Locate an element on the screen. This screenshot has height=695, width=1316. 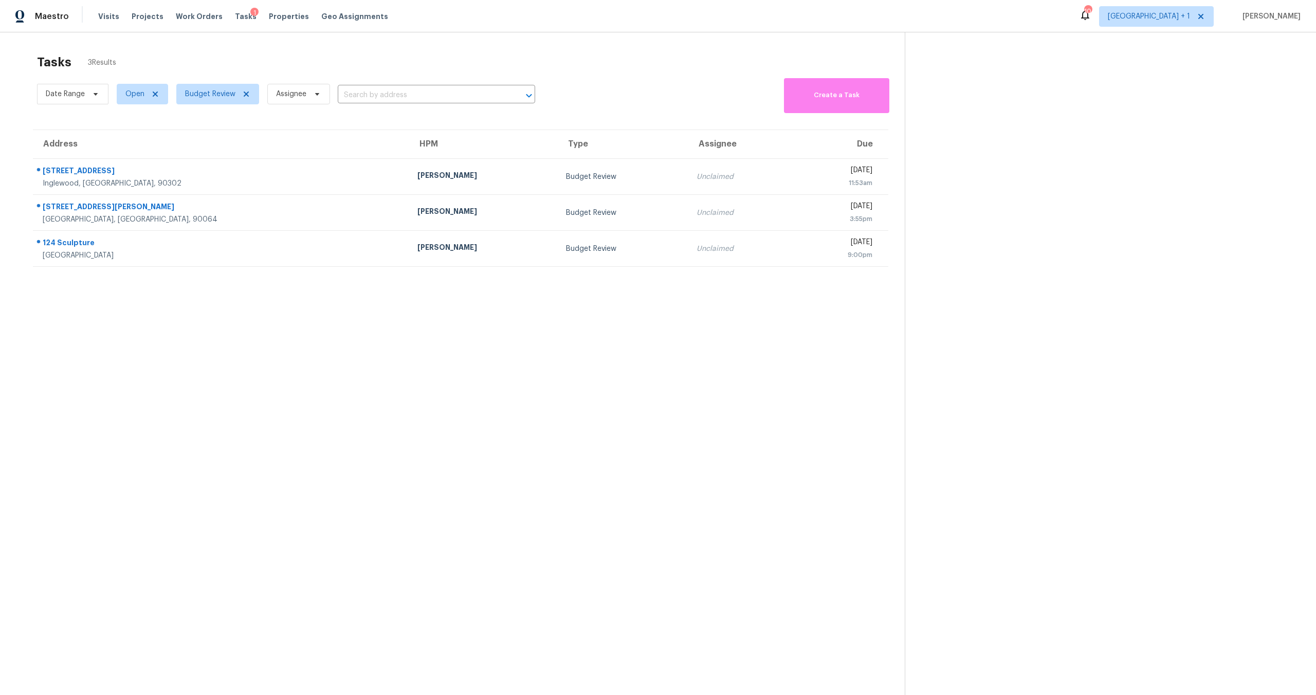
button: Open is located at coordinates (529, 96).